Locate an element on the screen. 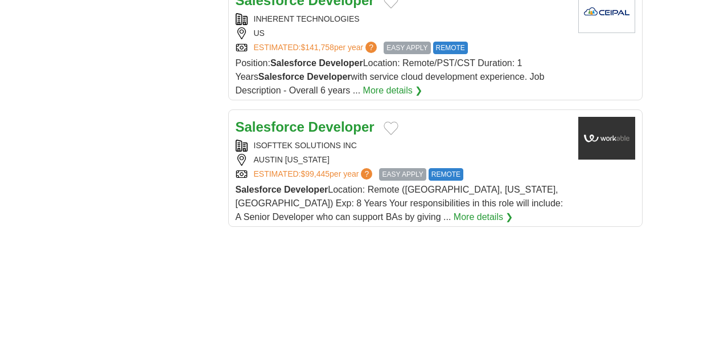 The height and width of the screenshot is (338, 720). a: ESTIMATED:$99,445per year? is located at coordinates (314, 174).